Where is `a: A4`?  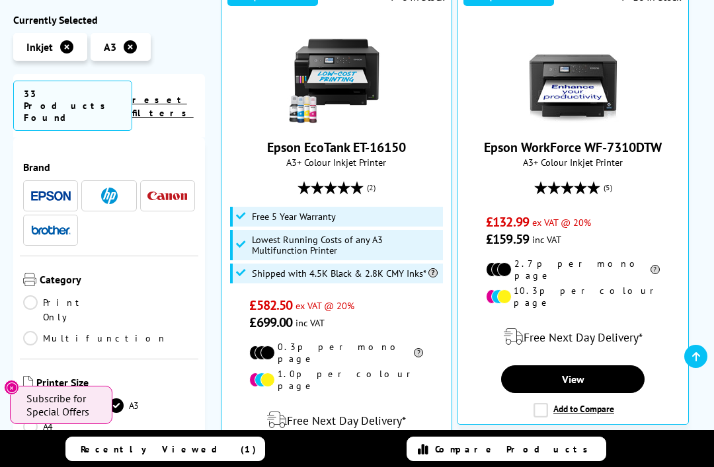
a: A4 is located at coordinates (66, 427).